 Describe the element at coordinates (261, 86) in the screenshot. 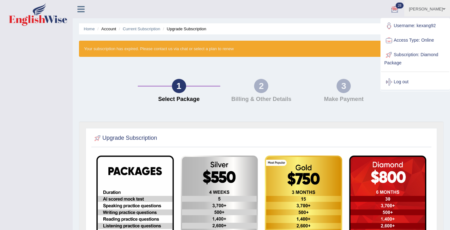

I see `div: 2` at that location.